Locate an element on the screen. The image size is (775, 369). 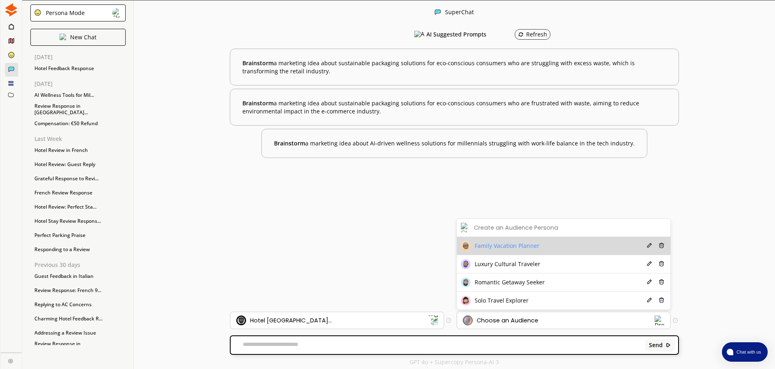
b: a marketing idea about sustainable packaging solutions for eco-conscious consumers who are strugg... is located at coordinates (454, 67).